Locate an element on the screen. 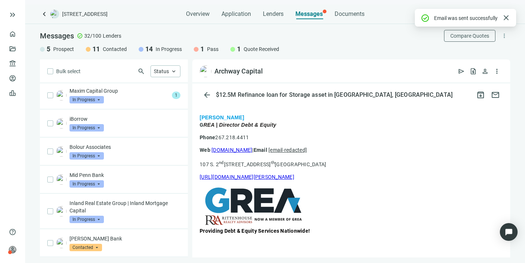  img: eab3b3c0-095e-4fb4-9387-82b53133bdc3 is located at coordinates (61, 212).